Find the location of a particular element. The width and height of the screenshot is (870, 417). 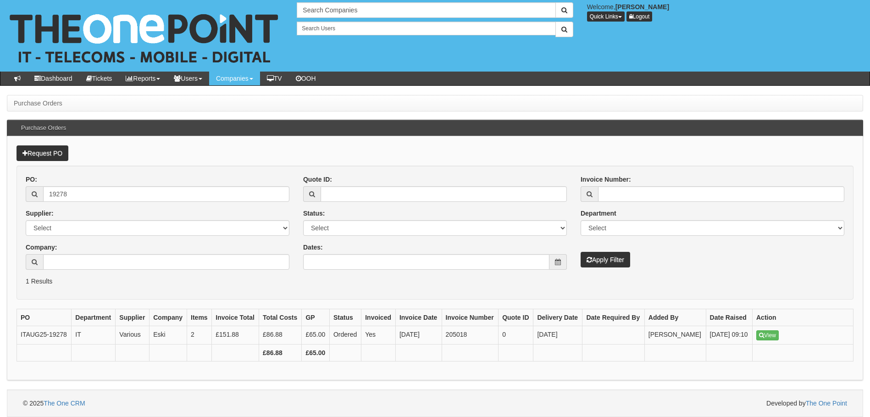

th: Quote ID is located at coordinates (516, 317).